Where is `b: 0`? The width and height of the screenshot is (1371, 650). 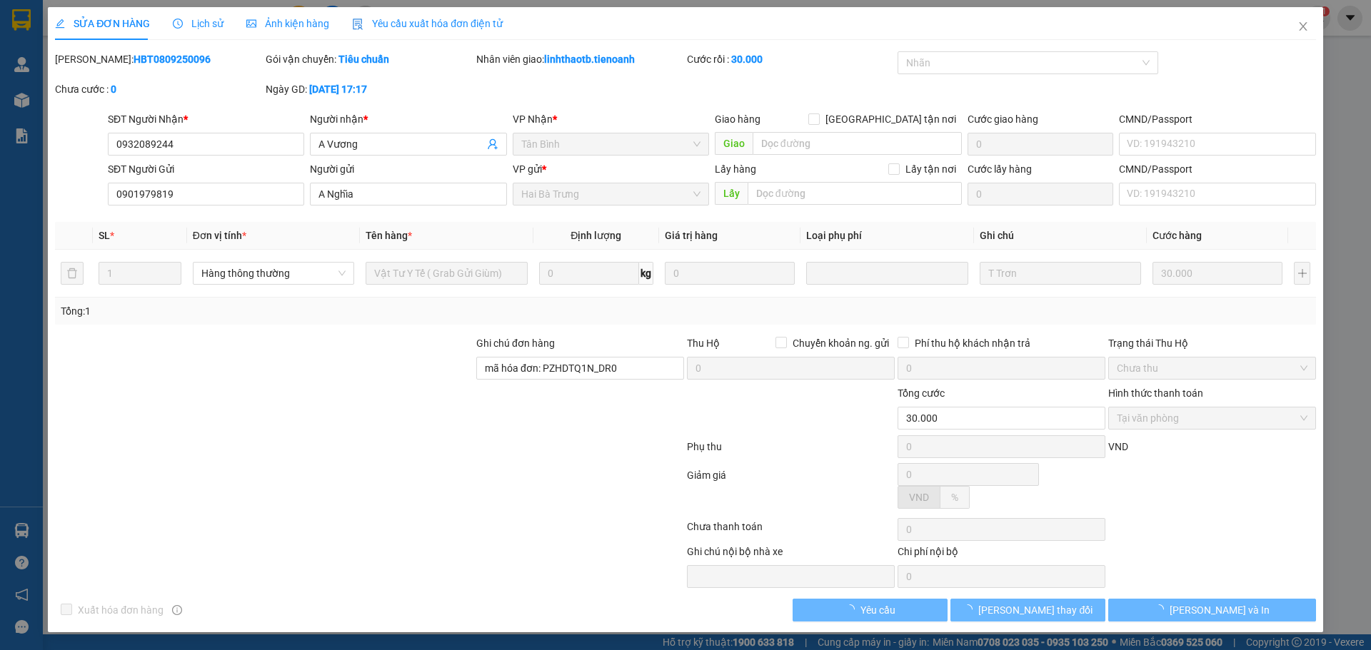 b: 0 is located at coordinates (113, 89).